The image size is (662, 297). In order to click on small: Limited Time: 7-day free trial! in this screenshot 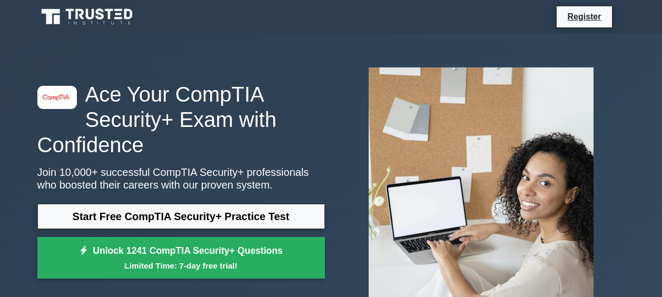, I will do `click(181, 265)`.